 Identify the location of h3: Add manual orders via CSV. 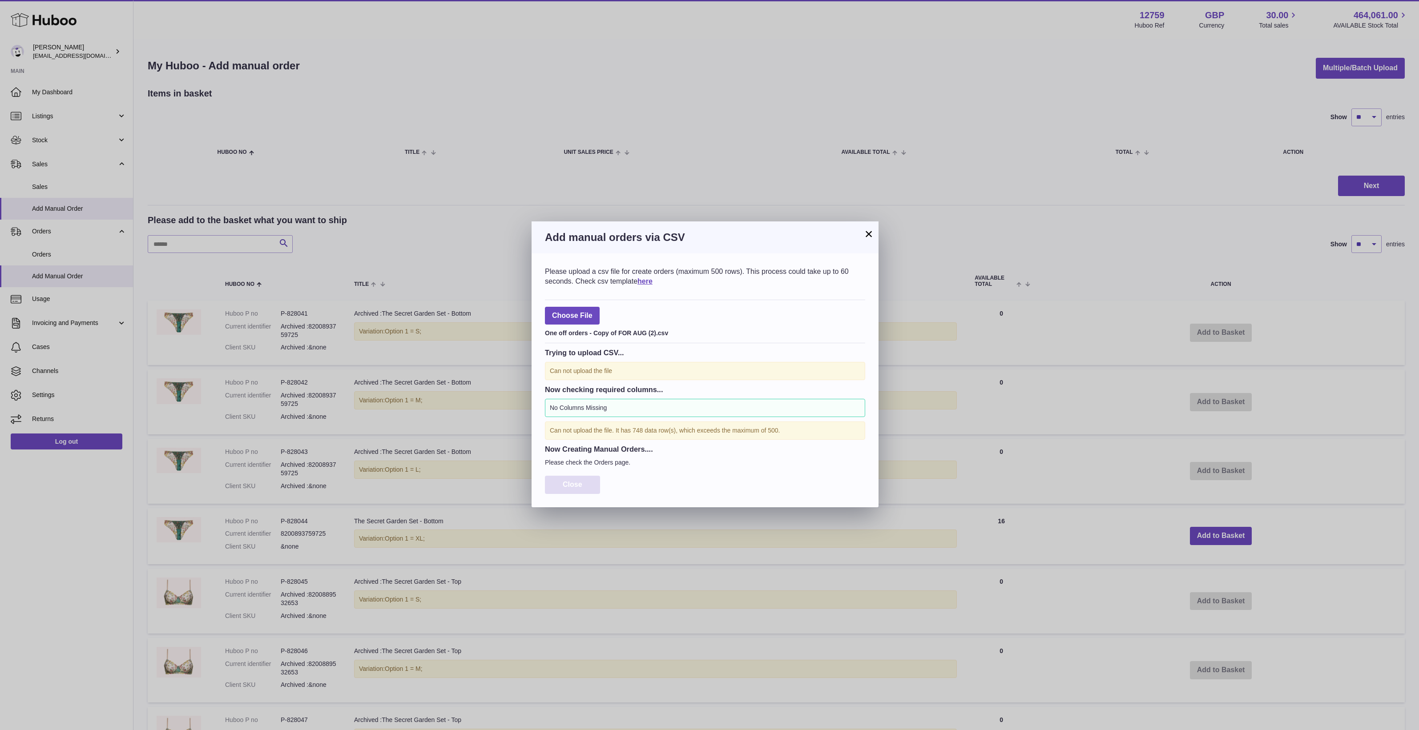
(705, 238).